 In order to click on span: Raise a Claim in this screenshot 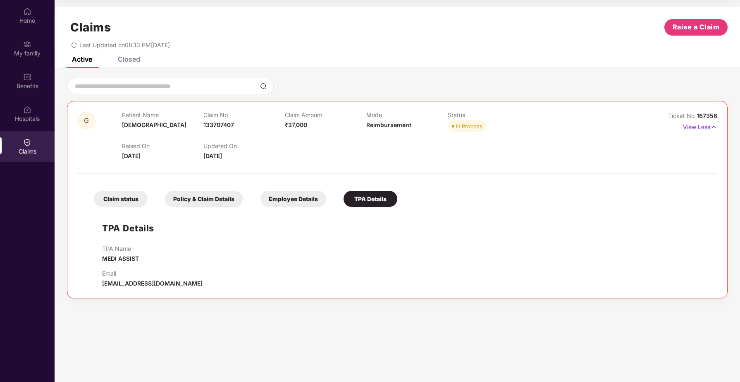, I will do `click(696, 27)`.